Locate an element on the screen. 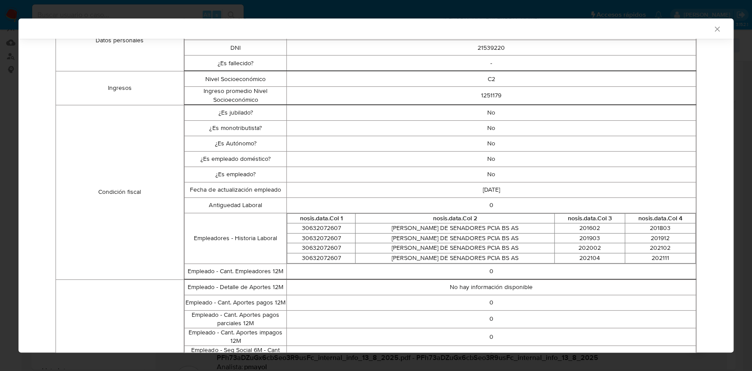 This screenshot has width=752, height=371. td: Empleado - Detalle de Aportes 12M is located at coordinates (235, 287).